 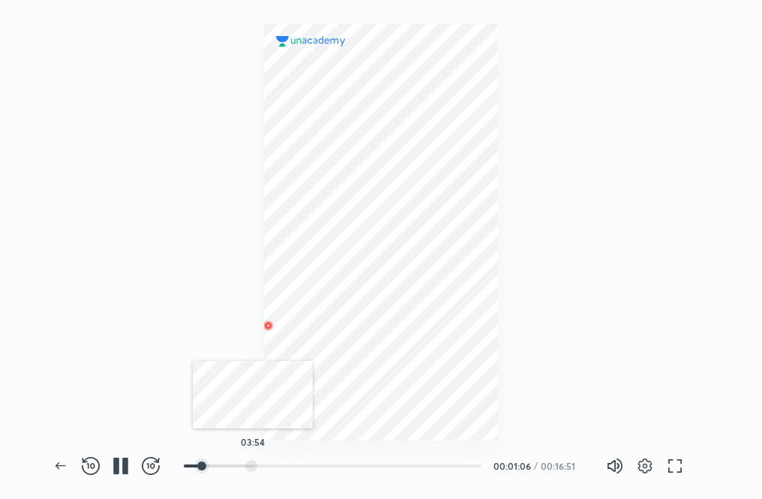 I want to click on img: logo.2a7e12a2.svg, so click(x=311, y=41).